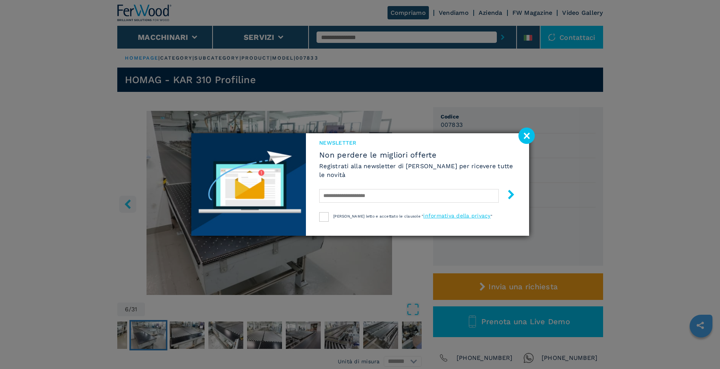 The height and width of the screenshot is (369, 720). What do you see at coordinates (417, 155) in the screenshot?
I see `span: Non perdere le migliori offerte` at bounding box center [417, 155].